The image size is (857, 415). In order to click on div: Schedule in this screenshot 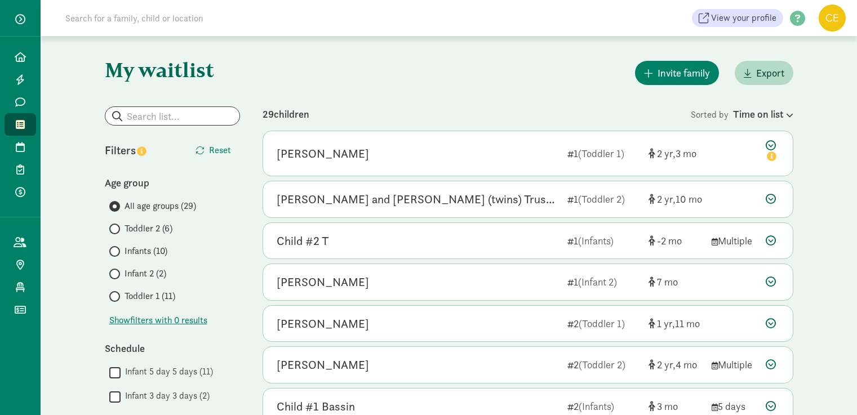, I will do `click(172, 348)`.